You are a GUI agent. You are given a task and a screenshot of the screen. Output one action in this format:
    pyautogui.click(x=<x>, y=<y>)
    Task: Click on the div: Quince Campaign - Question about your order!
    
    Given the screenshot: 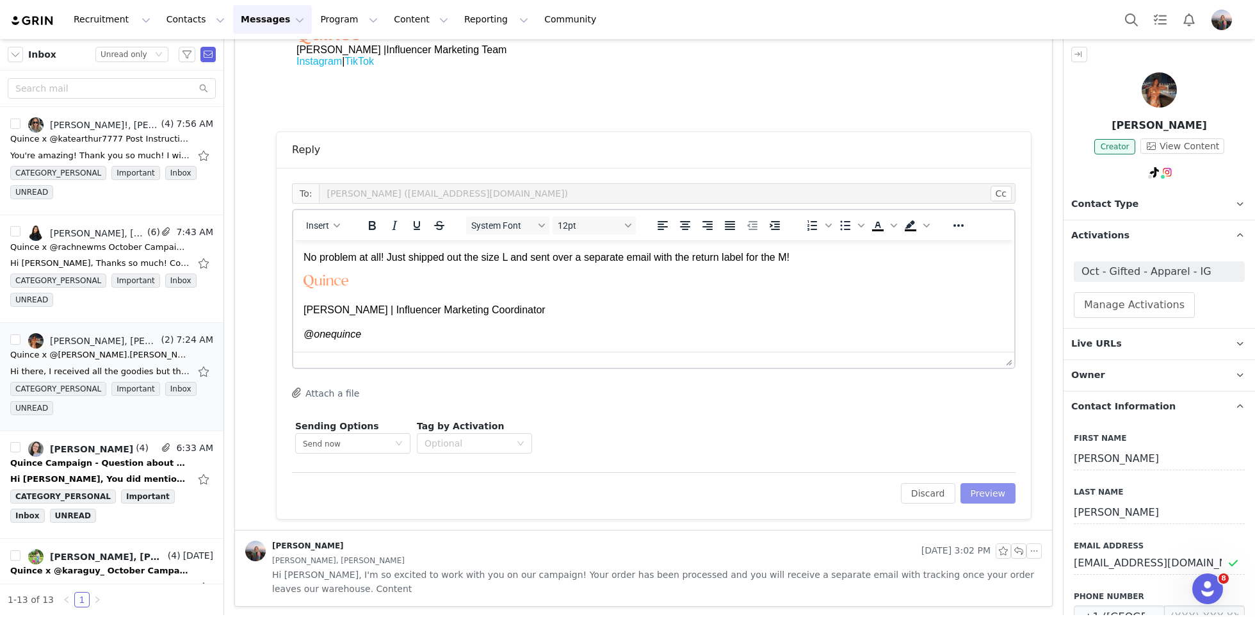 What is the action you would take?
    pyautogui.click(x=100, y=463)
    